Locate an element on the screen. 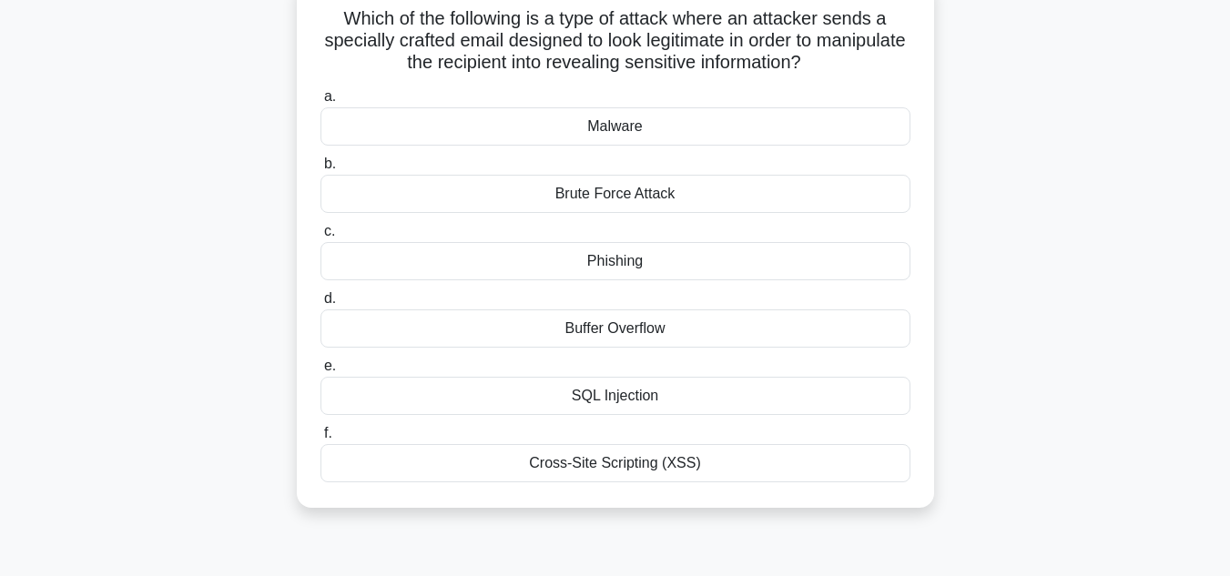  span: c. is located at coordinates (330, 230).